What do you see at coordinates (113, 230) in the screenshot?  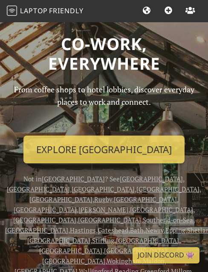 I see `a: Gateshead` at bounding box center [113, 230].